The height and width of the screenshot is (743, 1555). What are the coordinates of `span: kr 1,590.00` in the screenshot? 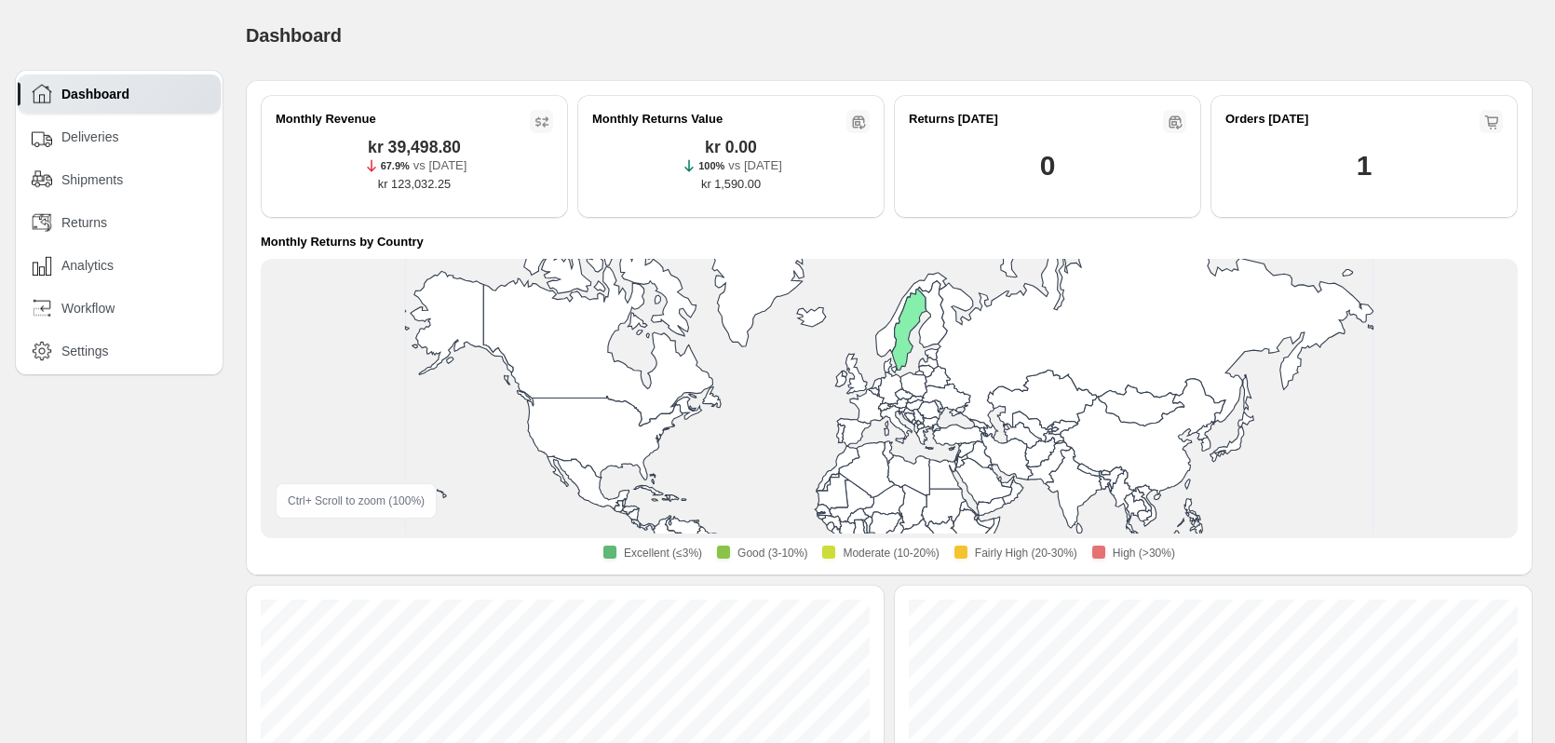 It's located at (731, 184).